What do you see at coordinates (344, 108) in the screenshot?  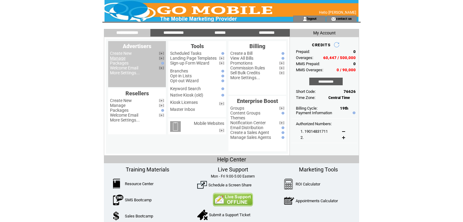 I see `span: 19th` at bounding box center [344, 108].